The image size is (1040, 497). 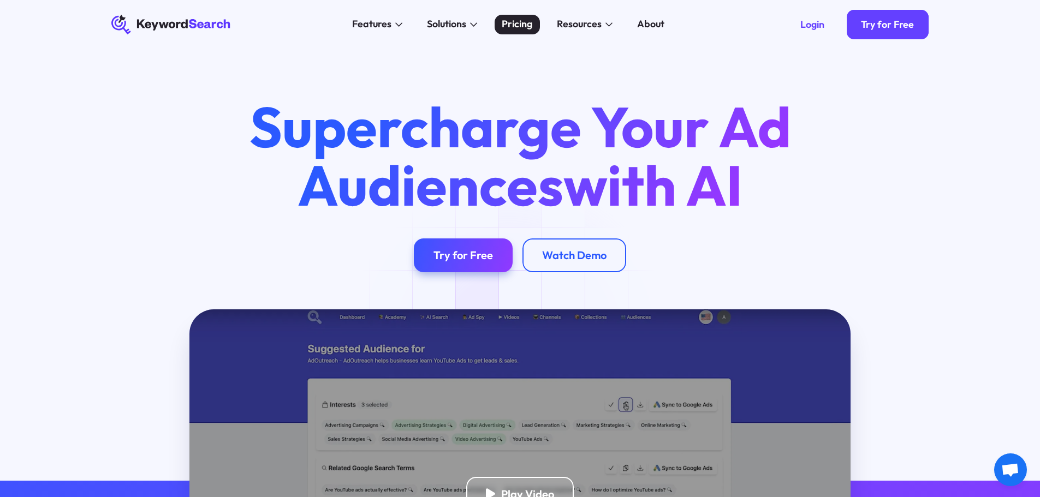 I want to click on div: Login, so click(x=812, y=25).